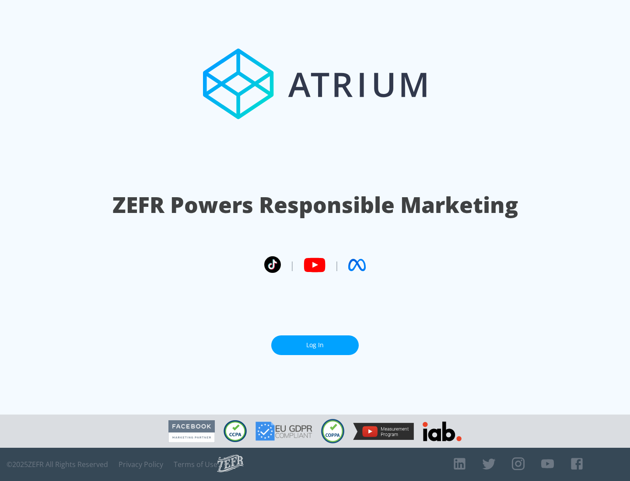  I want to click on img: COPPA Compliant, so click(332, 431).